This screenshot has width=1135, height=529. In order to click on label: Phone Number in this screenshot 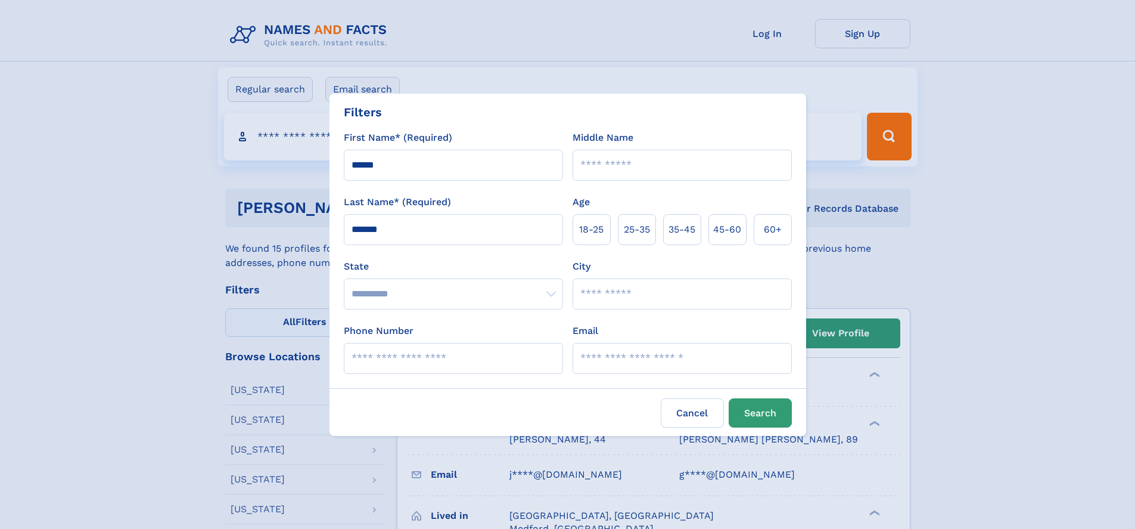, I will do `click(378, 331)`.